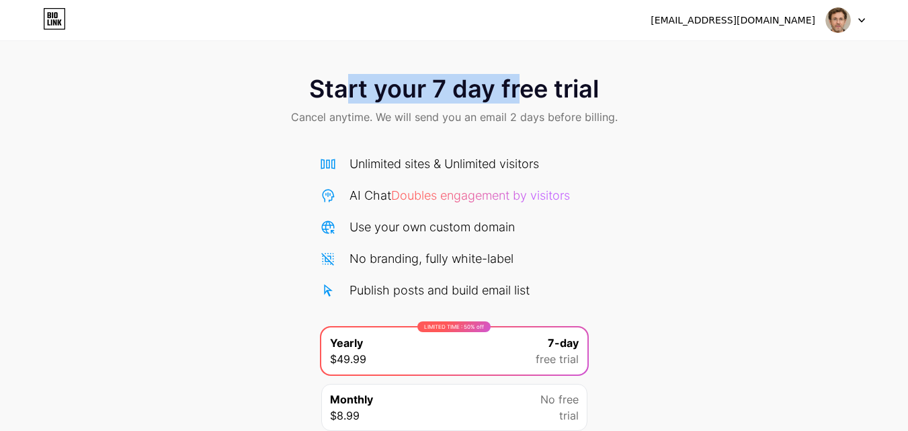  I want to click on span: trial, so click(569, 416).